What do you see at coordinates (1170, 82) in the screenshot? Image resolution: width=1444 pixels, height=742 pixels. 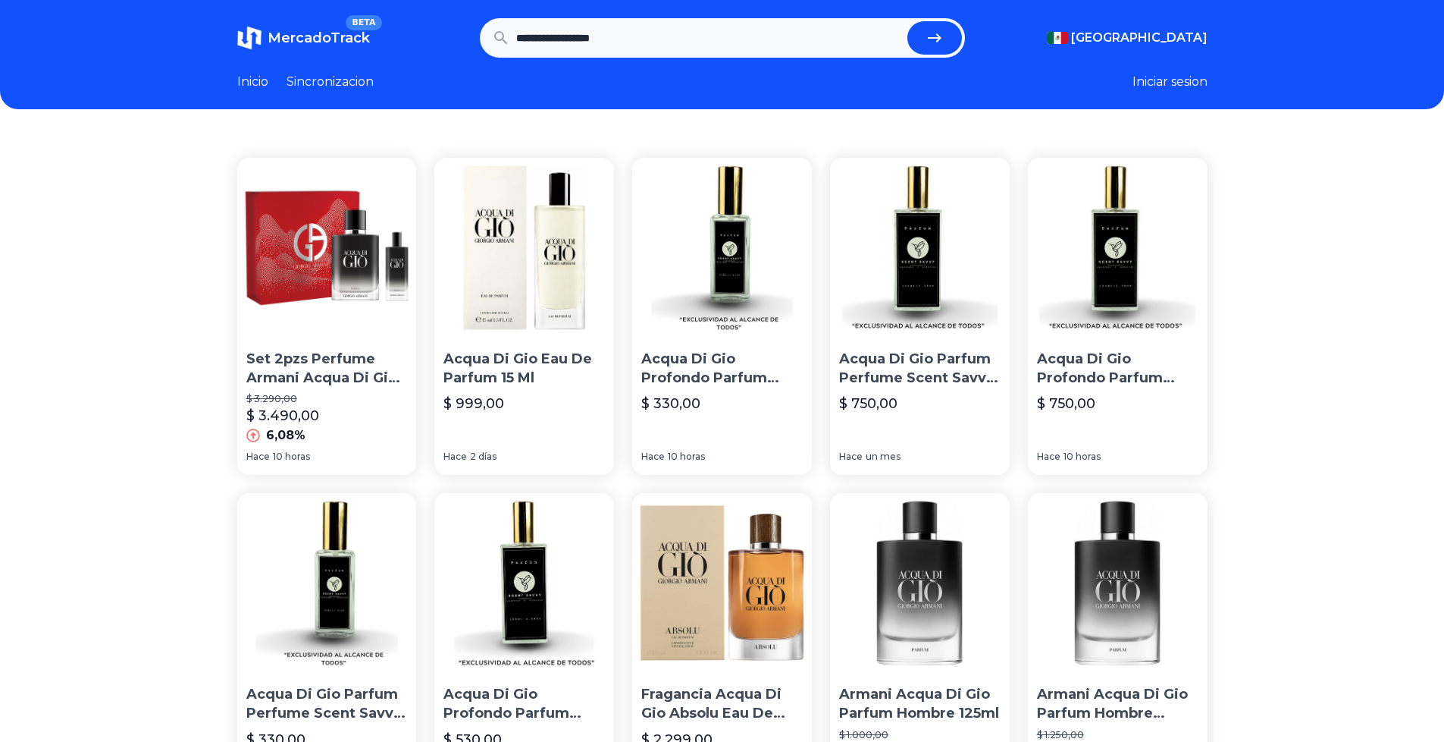 I see `button: Iniciar sesion` at bounding box center [1170, 82].